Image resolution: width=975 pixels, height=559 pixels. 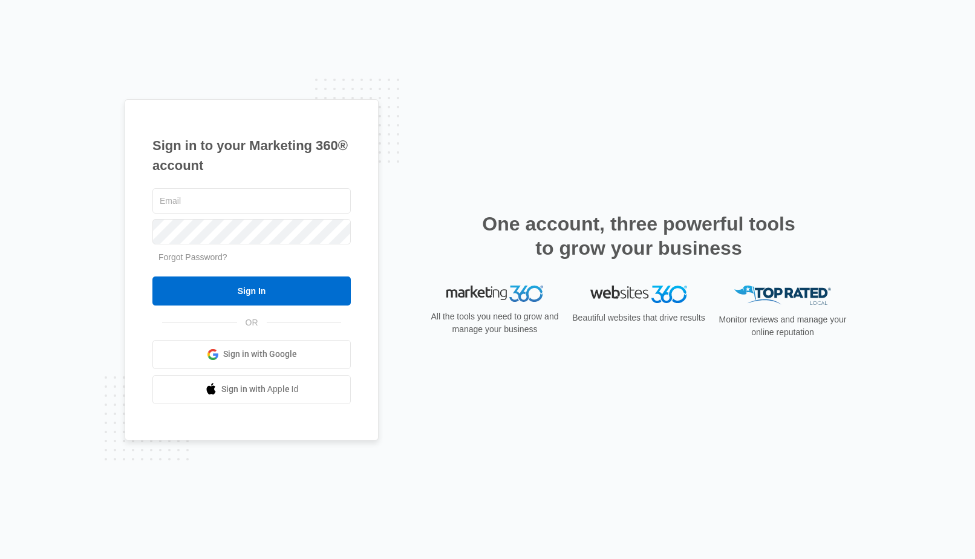 I want to click on h2: One account, three powerful tools to grow your business, so click(x=638, y=236).